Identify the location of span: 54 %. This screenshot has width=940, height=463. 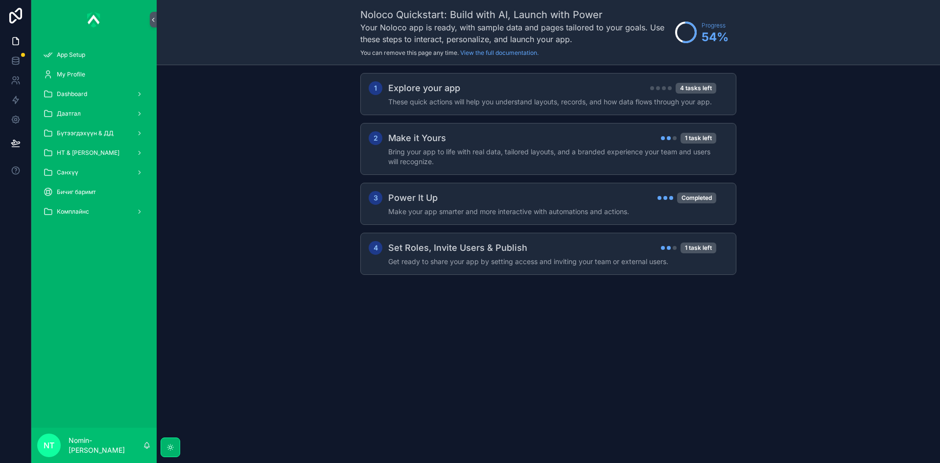
(715, 37).